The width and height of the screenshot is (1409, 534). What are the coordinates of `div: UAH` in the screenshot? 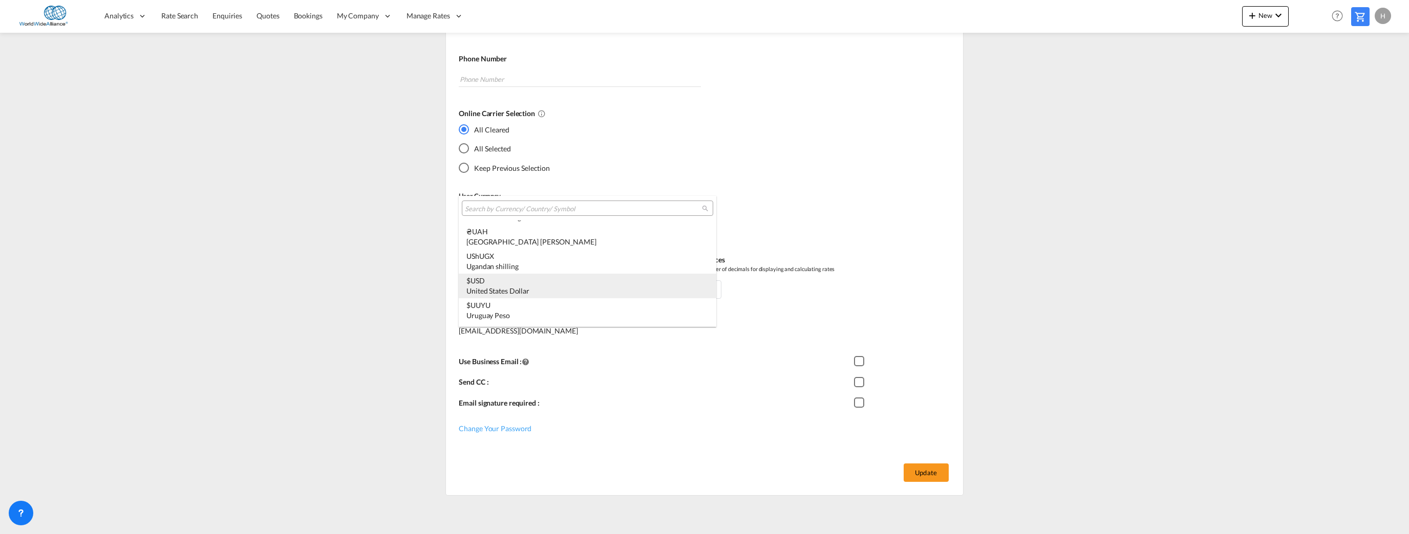 It's located at (587, 237).